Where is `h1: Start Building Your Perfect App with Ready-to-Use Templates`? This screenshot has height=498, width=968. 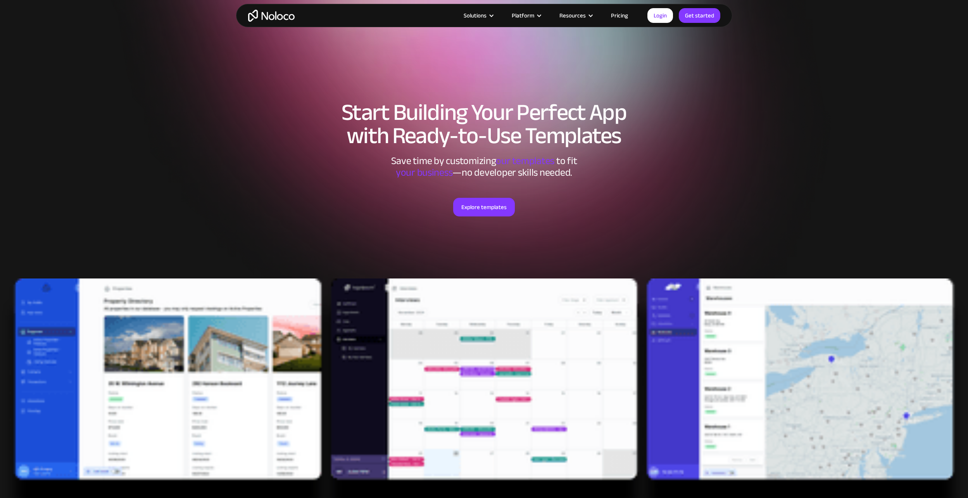 h1: Start Building Your Perfect App with Ready-to-Use Templates is located at coordinates (484, 124).